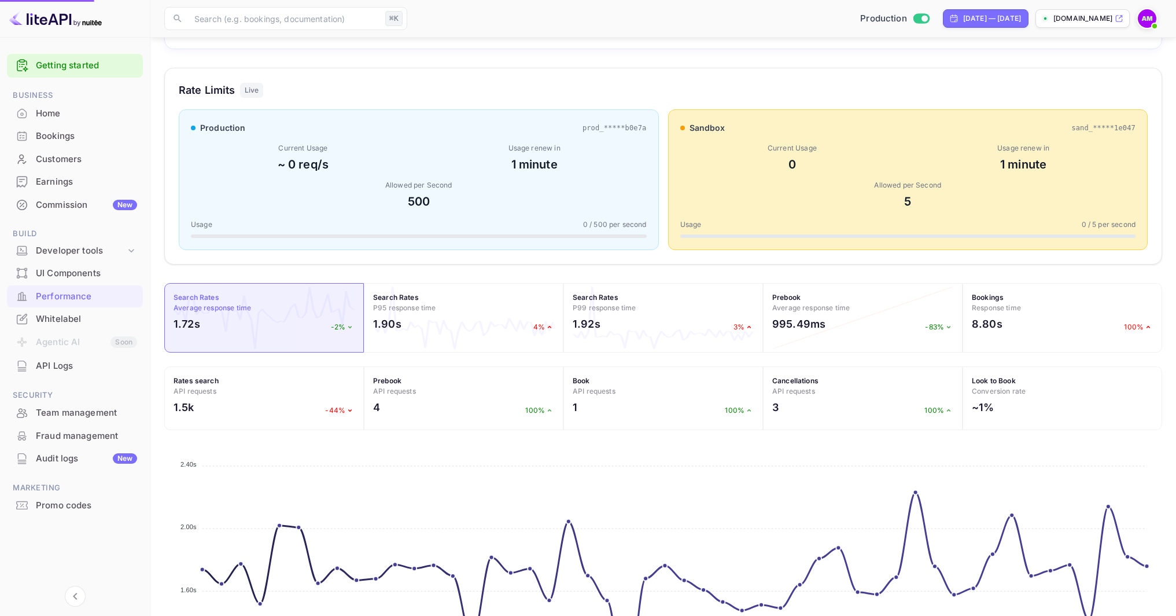 This screenshot has height=616, width=1176. I want to click on div: ⌘K, so click(394, 19).